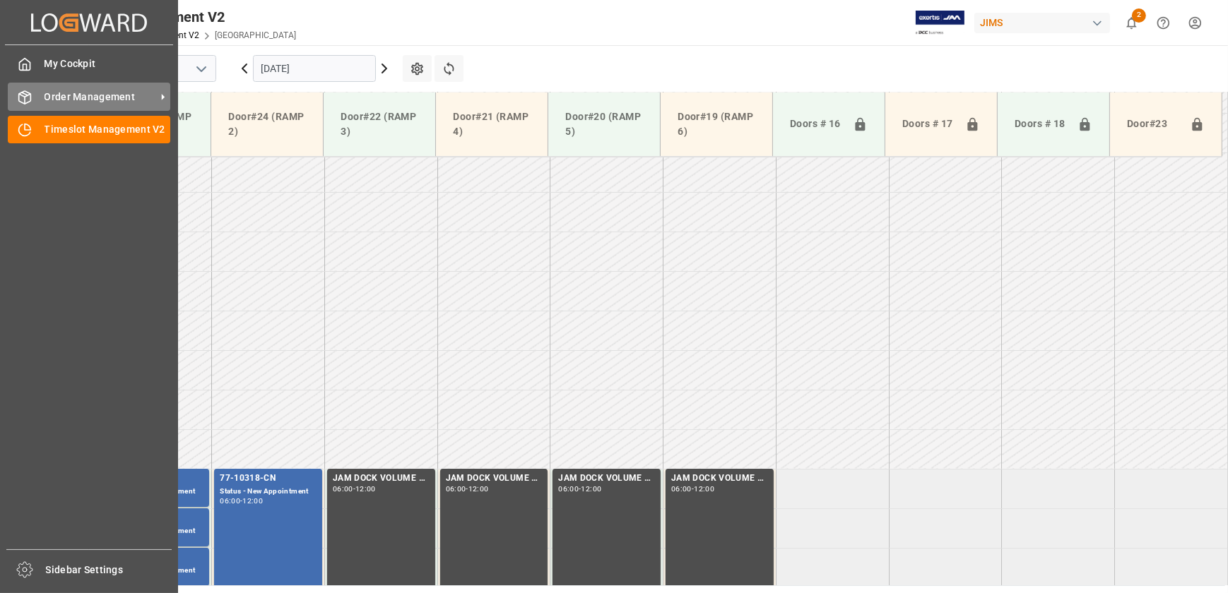 The image size is (1228, 593). I want to click on button: JIMS, so click(1045, 23).